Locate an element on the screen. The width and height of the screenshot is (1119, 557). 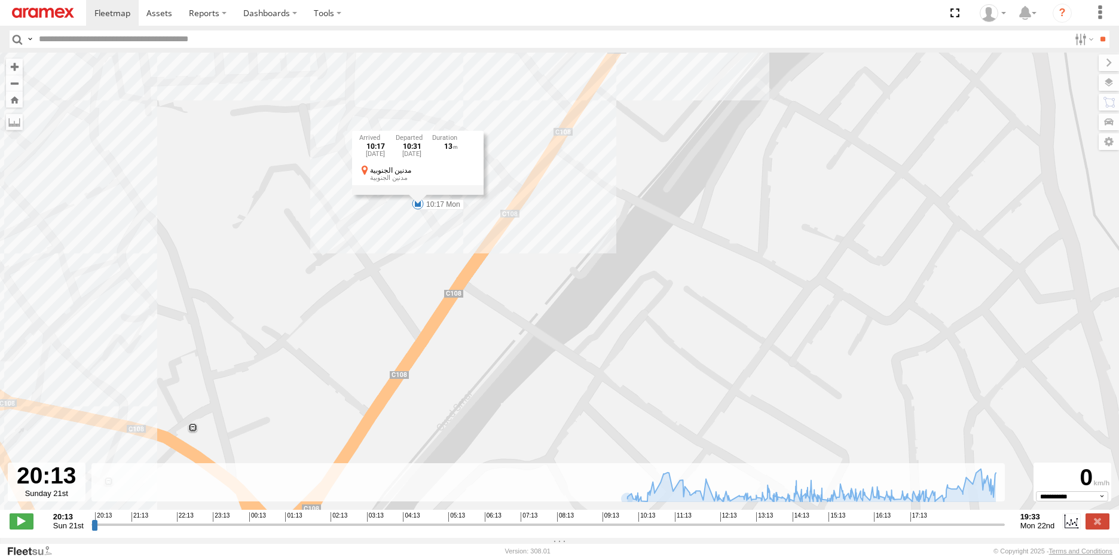
label: Measure is located at coordinates (14, 122).